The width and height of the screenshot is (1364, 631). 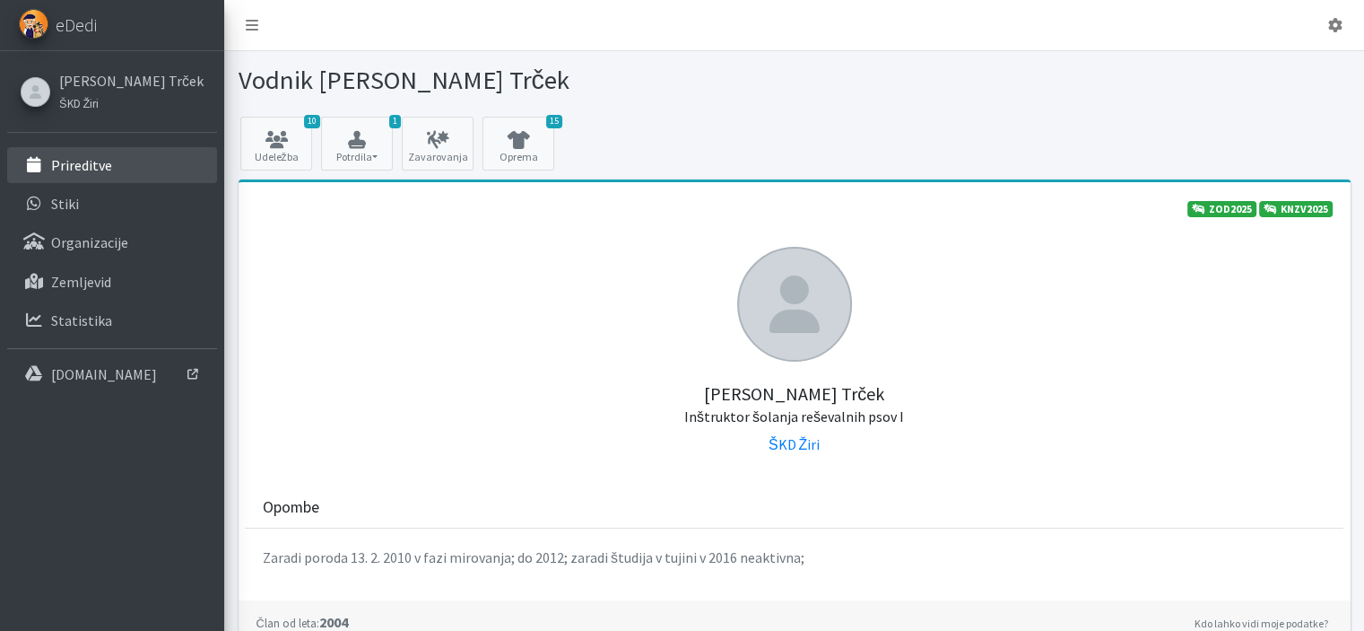 I want to click on img: eDedi, so click(x=33, y=23).